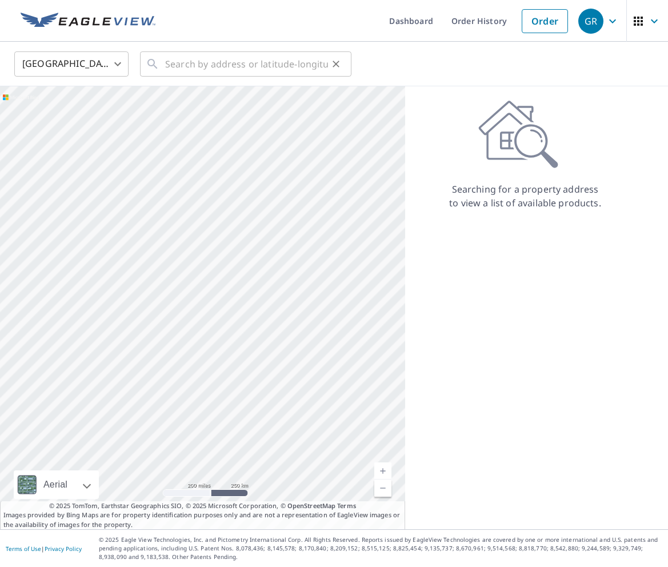  I want to click on p: © 2025 Eagle View Technologies, Inc. and Pictometry International Corp. All Rights Reserved. Repo..., so click(381, 548).